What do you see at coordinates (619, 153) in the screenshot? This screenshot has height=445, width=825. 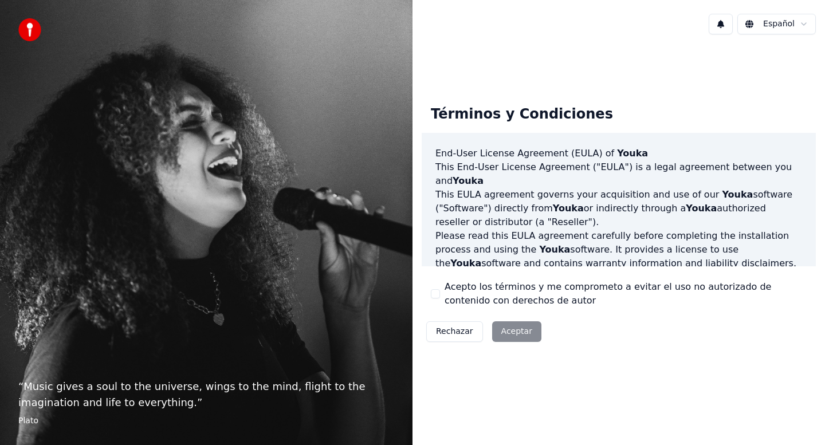 I see `h3: End-User License Agreement (EULA) of` at bounding box center [619, 153].